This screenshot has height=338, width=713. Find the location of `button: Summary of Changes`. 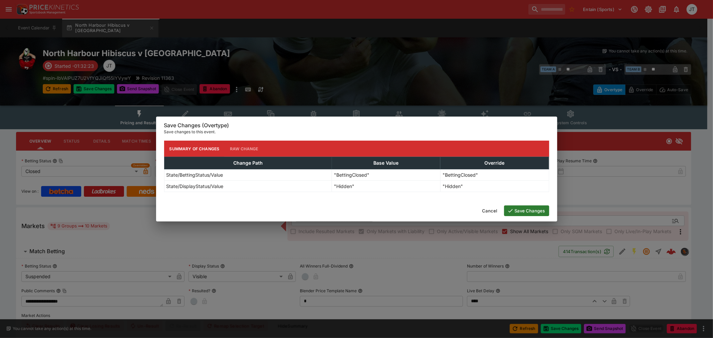

button: Summary of Changes is located at coordinates (195, 149).